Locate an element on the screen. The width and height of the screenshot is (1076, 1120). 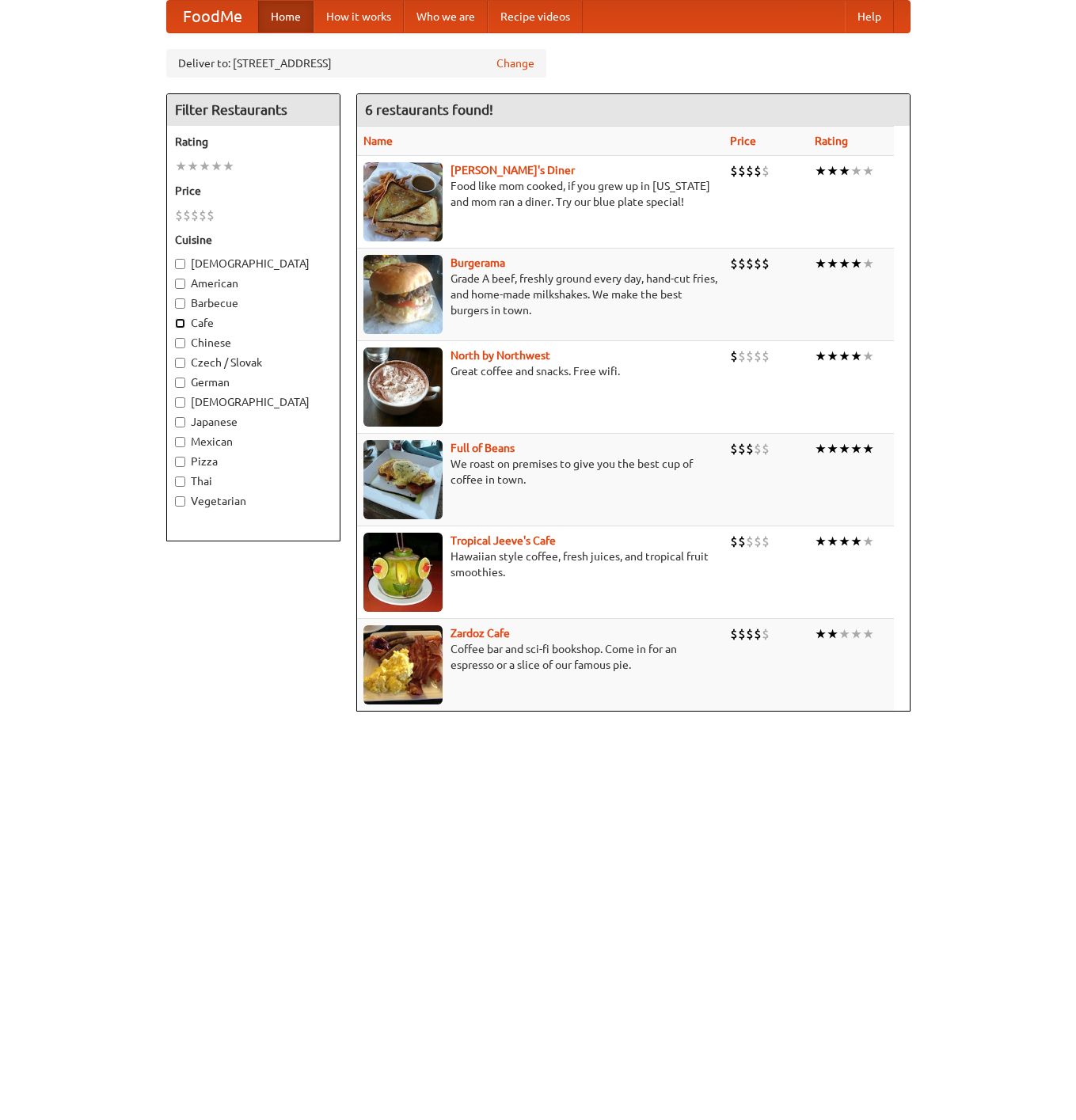
a: Help is located at coordinates (869, 17).